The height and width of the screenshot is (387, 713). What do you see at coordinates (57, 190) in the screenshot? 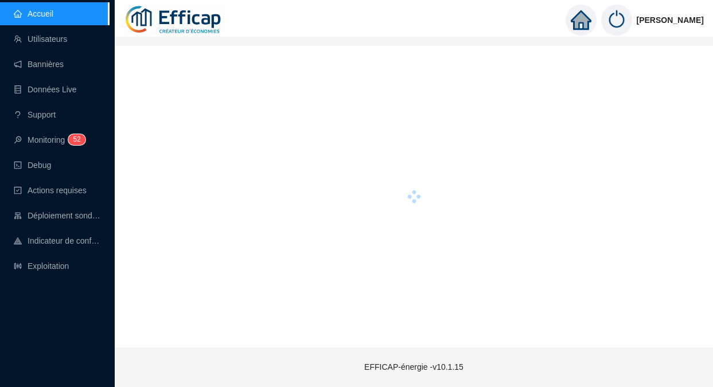
I see `span: Actions requises` at bounding box center [57, 190].